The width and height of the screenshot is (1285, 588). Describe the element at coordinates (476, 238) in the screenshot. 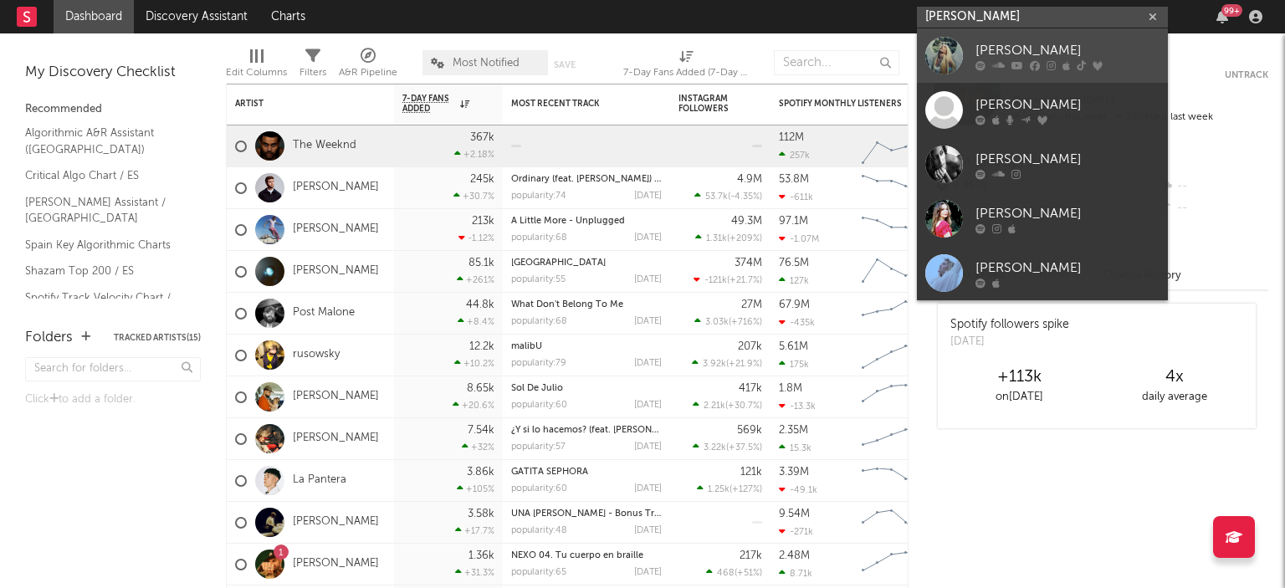

I see `div: -1.12 %` at that location.